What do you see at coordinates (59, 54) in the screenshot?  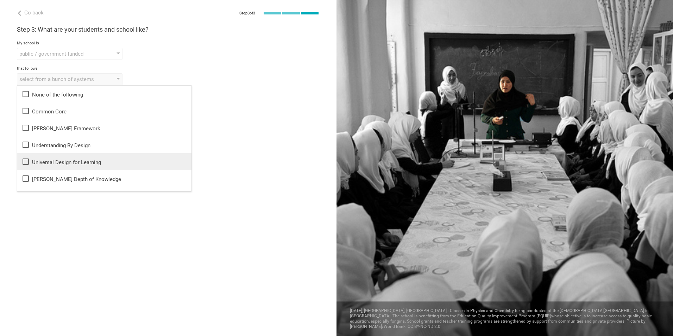 I see `div: public / government-funded` at bounding box center [59, 54].